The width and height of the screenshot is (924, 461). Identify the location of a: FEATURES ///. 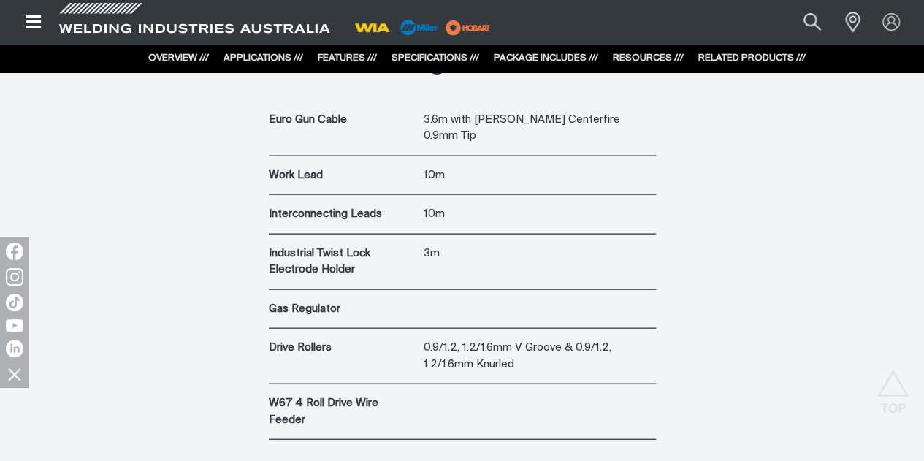
(347, 58).